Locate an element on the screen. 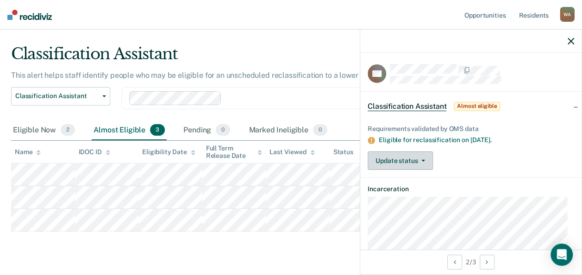 The height and width of the screenshot is (275, 582). div: Eligibility Date is located at coordinates (168, 152).